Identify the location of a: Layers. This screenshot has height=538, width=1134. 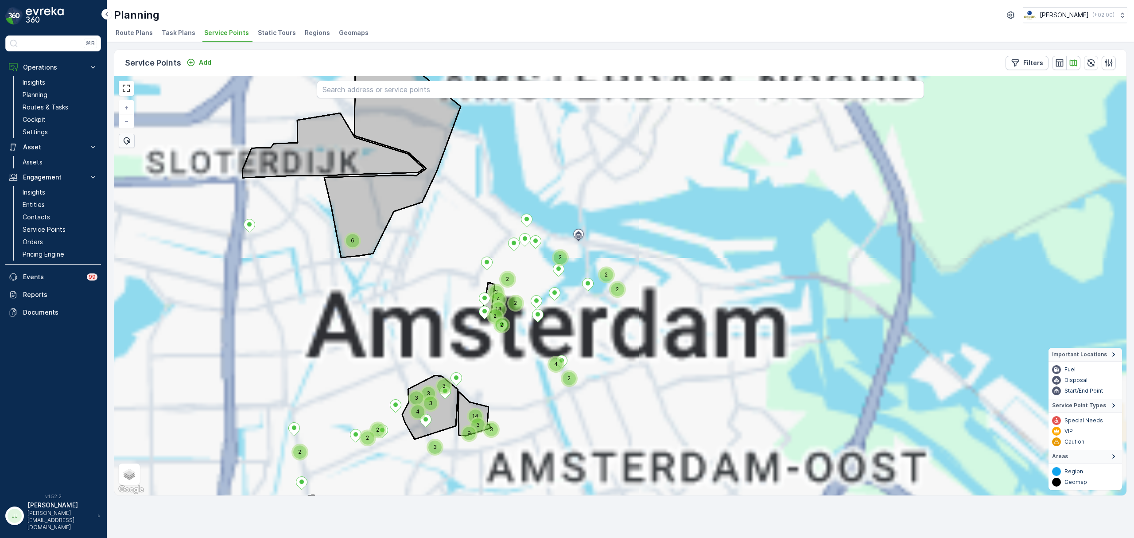
(129, 474).